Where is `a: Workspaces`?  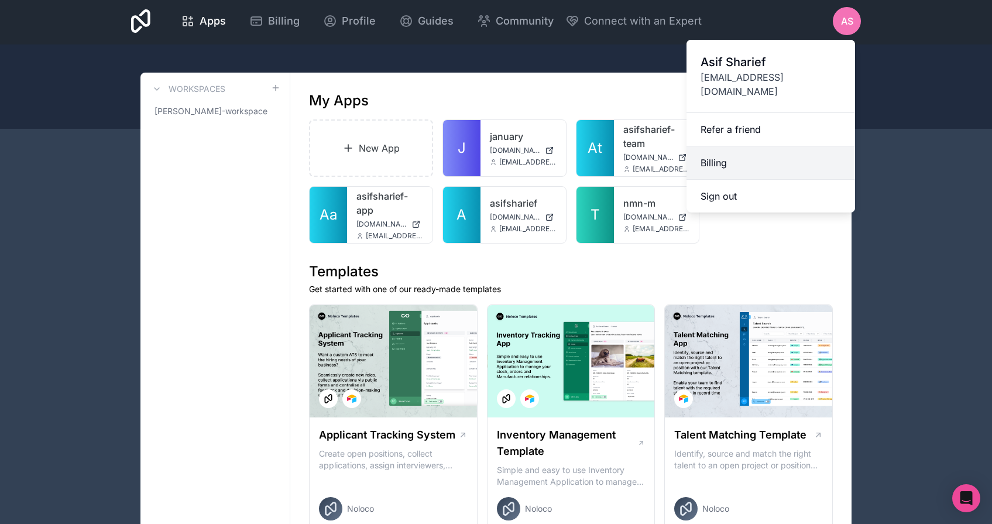 a: Workspaces is located at coordinates (187, 89).